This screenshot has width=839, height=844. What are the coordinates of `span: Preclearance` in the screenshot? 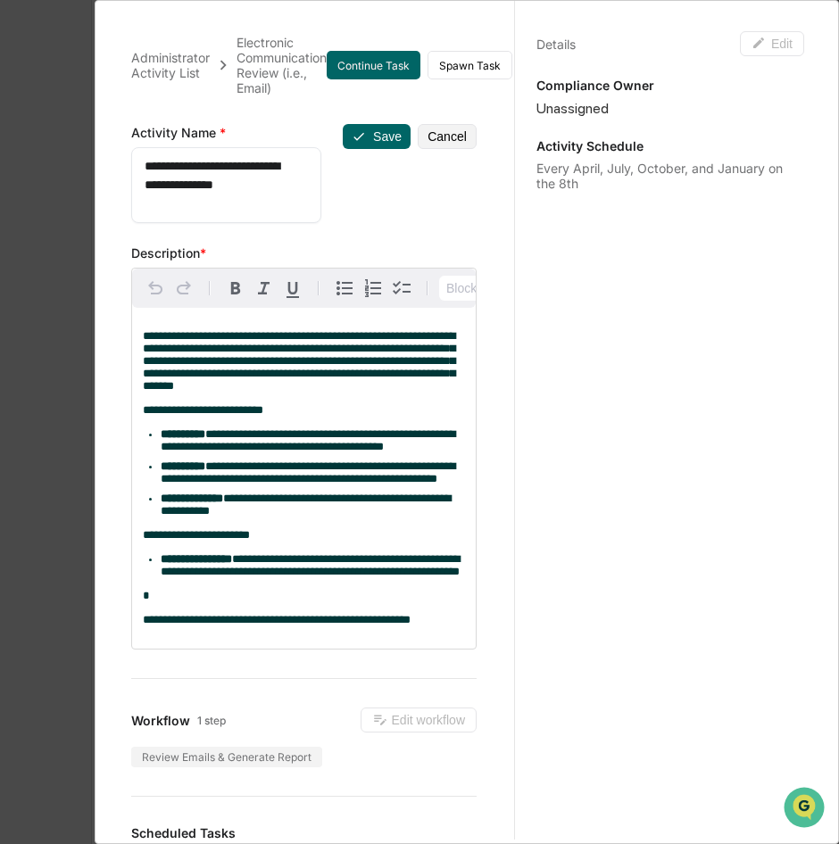 It's located at (75, 234).